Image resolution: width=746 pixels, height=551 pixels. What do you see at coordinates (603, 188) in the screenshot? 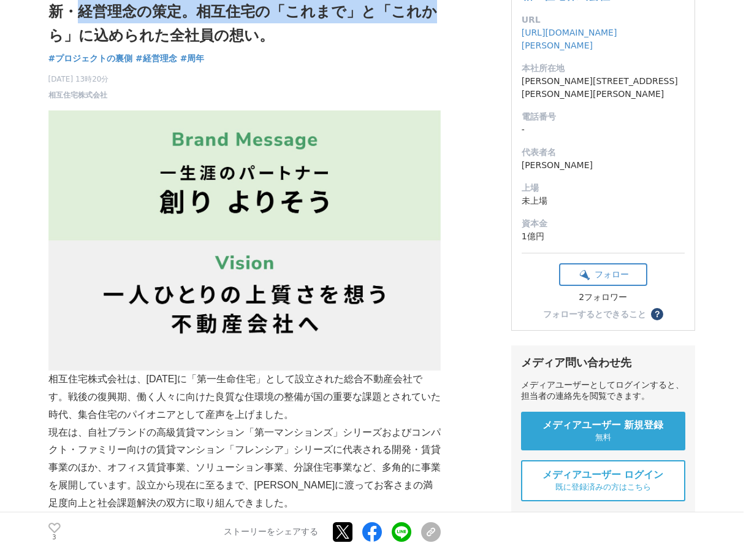
I see `dt: 上場` at bounding box center [603, 188].